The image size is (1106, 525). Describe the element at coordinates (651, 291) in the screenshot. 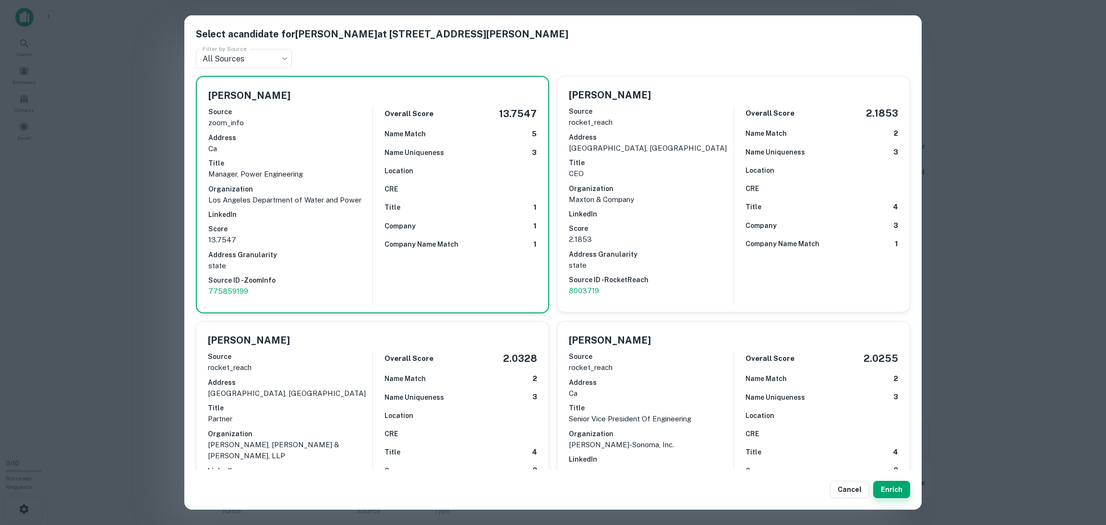

I see `a: 8003719` at that location.